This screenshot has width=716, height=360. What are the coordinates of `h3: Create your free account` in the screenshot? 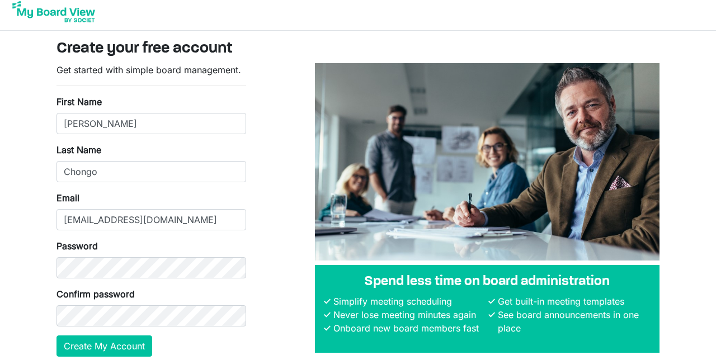 It's located at (358, 49).